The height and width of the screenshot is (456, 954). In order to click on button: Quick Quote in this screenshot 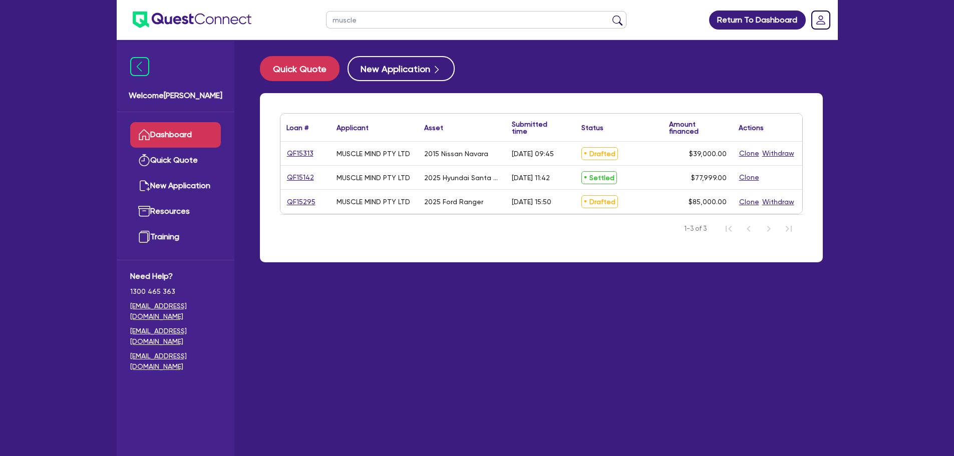, I will do `click(299, 69)`.